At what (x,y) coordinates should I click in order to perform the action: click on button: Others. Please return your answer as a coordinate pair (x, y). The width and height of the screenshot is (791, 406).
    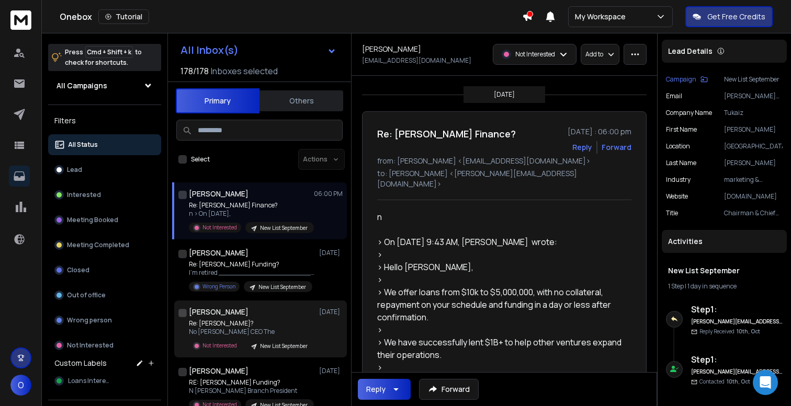
    Looking at the image, I should click on (301, 101).